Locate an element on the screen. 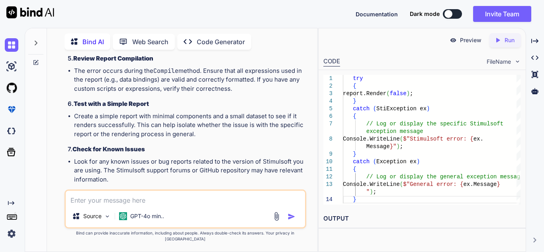  span: report.Render is located at coordinates (364, 94).